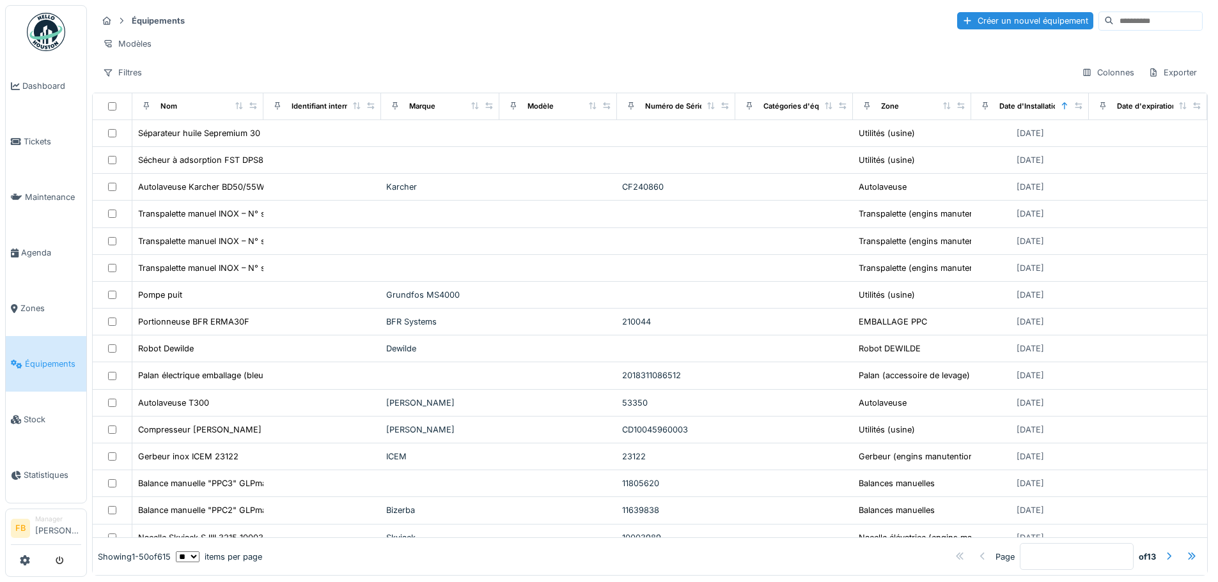  What do you see at coordinates (1031, 106) in the screenshot?
I see `div: Date d'Installation` at bounding box center [1031, 106].